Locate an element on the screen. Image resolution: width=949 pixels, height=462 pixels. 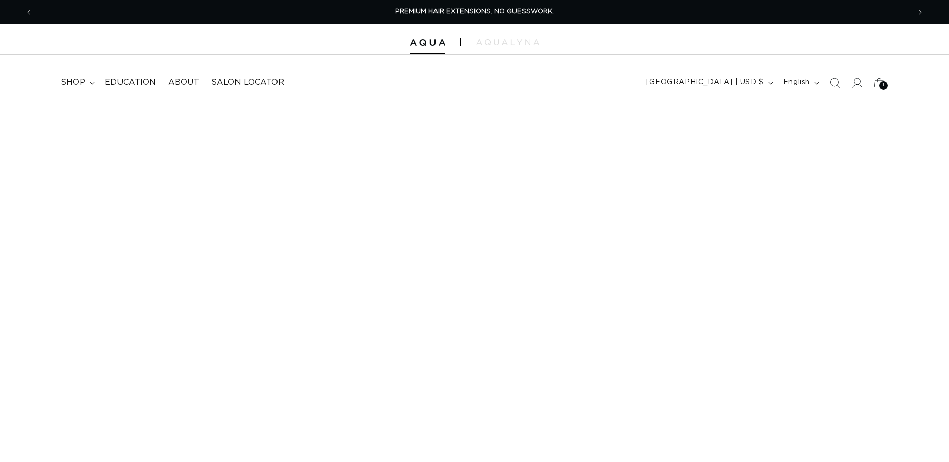
img: Aqua Hair Extensions is located at coordinates (428, 43).